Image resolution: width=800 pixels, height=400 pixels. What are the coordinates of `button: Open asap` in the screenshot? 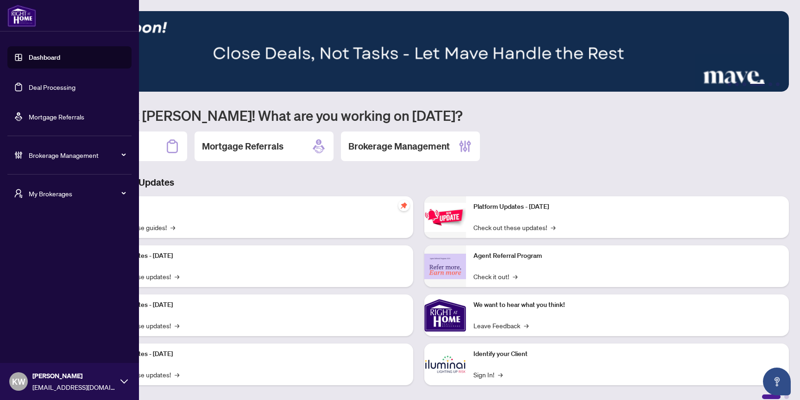 It's located at (776, 381).